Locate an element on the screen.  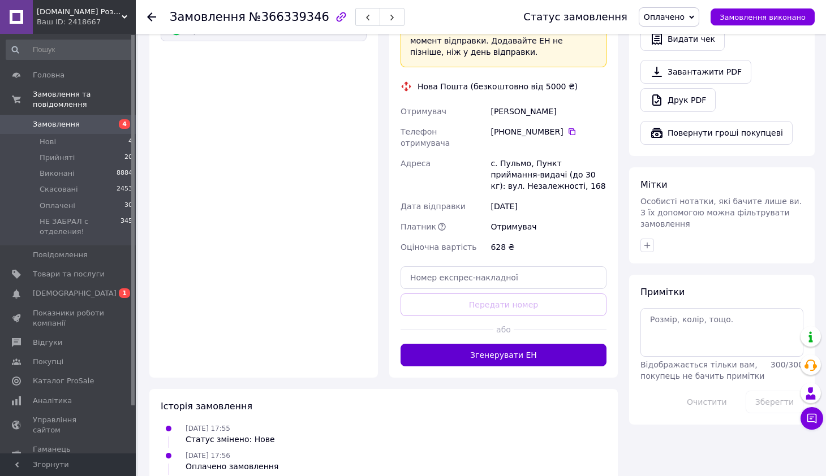
span: Історія замовлення is located at coordinates (207, 406).